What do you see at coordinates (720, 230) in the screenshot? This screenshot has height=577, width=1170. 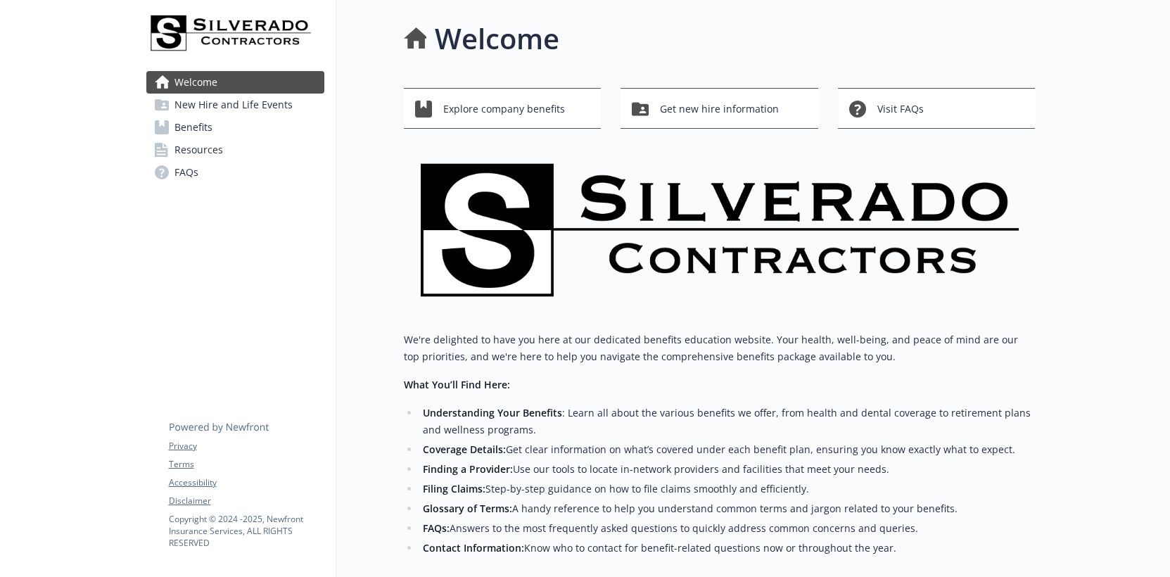 I see `img: overview page banner` at bounding box center [720, 230].